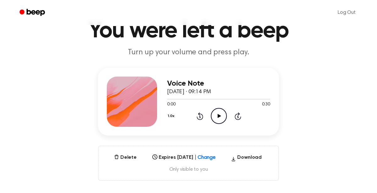 The width and height of the screenshot is (377, 193). Describe the element at coordinates (266, 105) in the screenshot. I see `span: 0:30` at that location.